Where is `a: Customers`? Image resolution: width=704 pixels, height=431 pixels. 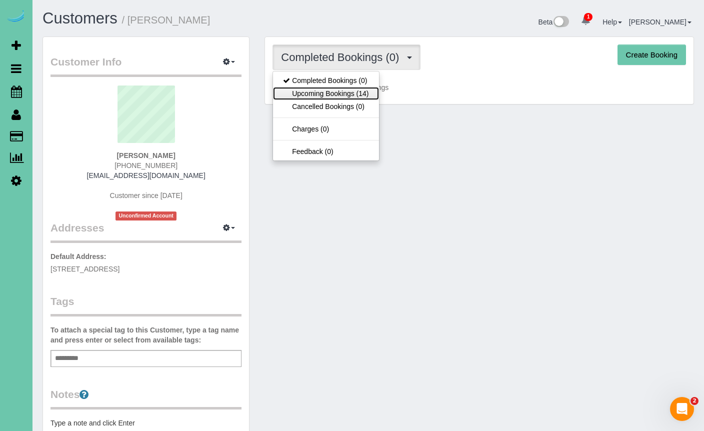 a: Customers is located at coordinates (80, 18).